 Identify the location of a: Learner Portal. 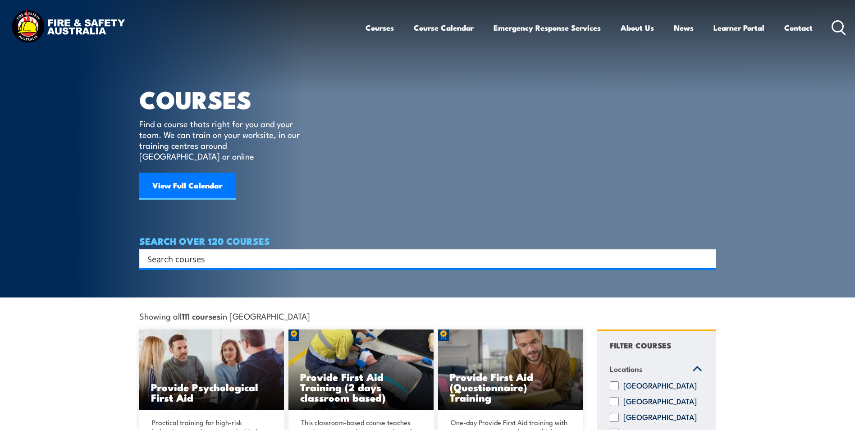
(739, 28).